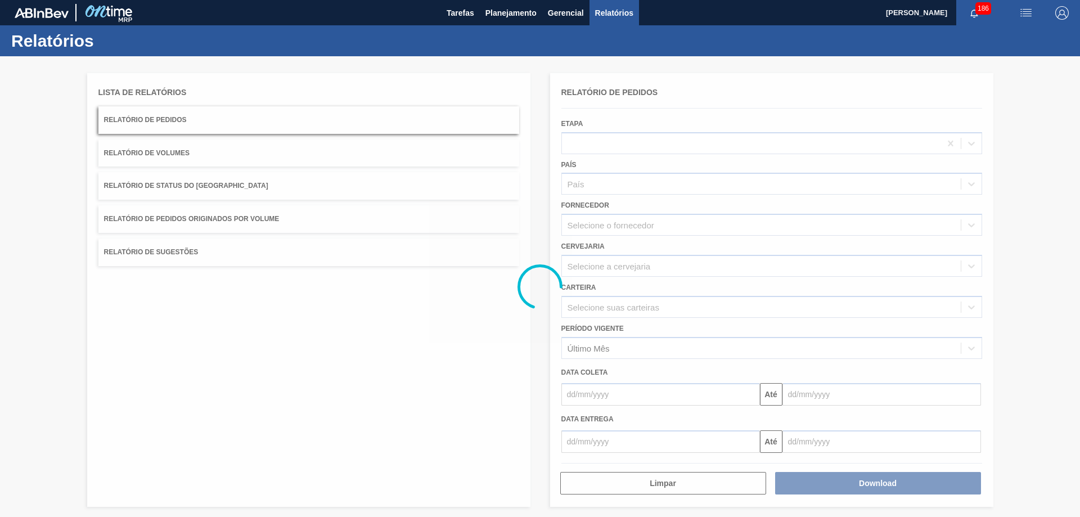  I want to click on img: userActions, so click(1026, 13).